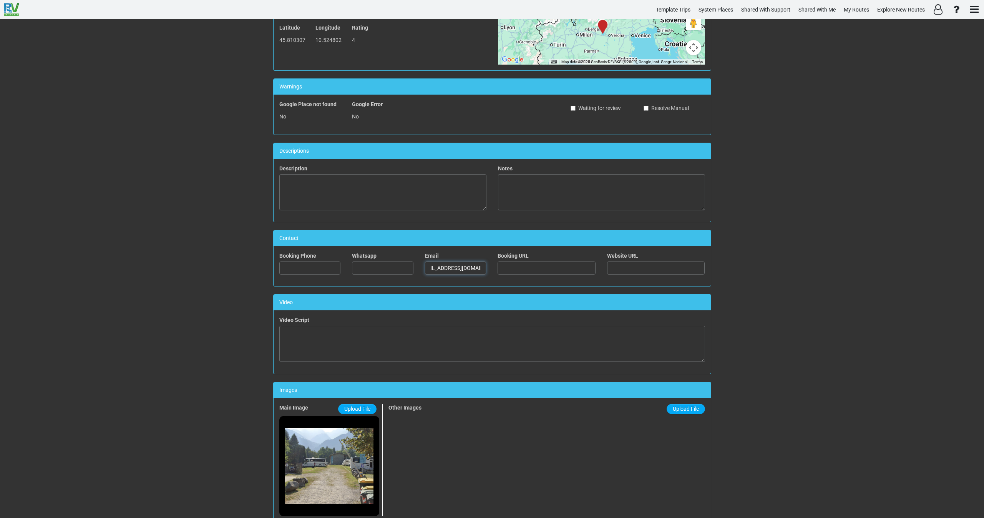 The width and height of the screenshot is (984, 518). I want to click on button: Keyboard shortcuts, so click(554, 62).